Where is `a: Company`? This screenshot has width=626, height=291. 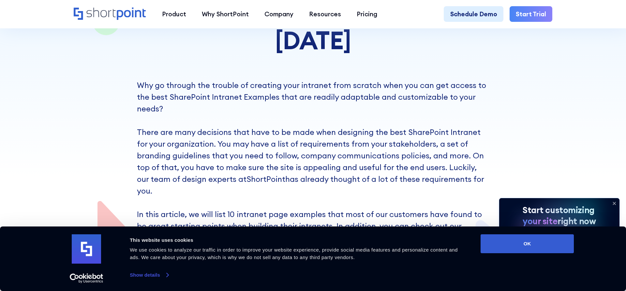
a: Company is located at coordinates (279, 14).